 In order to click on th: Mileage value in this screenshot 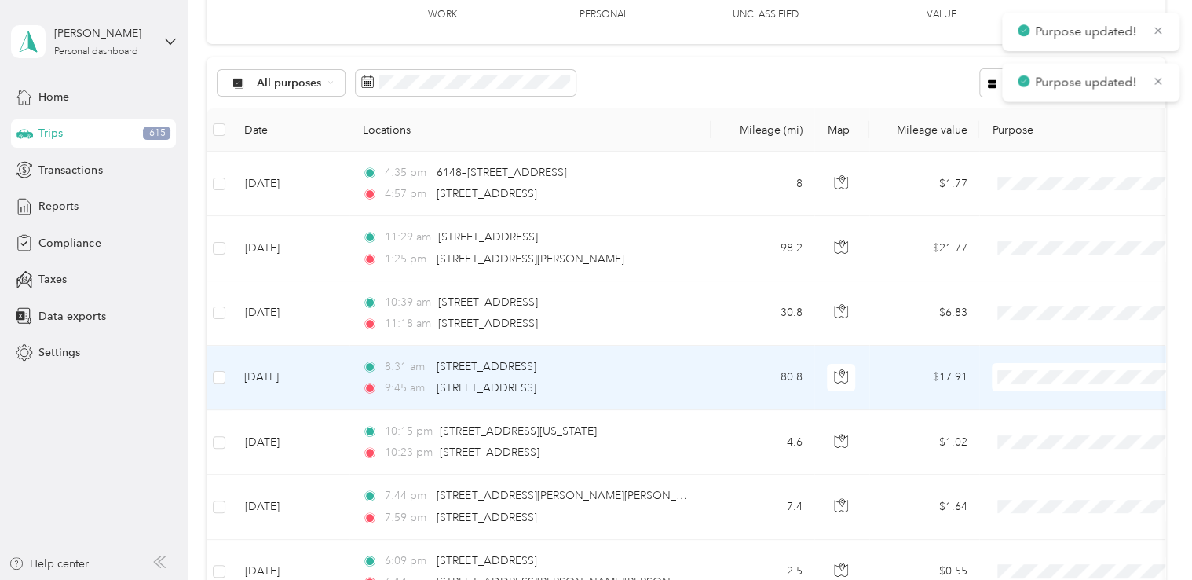, I will do `click(924, 130)`.